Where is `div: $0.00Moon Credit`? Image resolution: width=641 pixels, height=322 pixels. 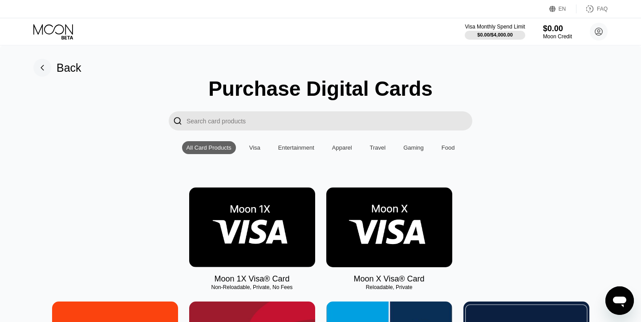
div: $0.00Moon Credit is located at coordinates (557, 32).